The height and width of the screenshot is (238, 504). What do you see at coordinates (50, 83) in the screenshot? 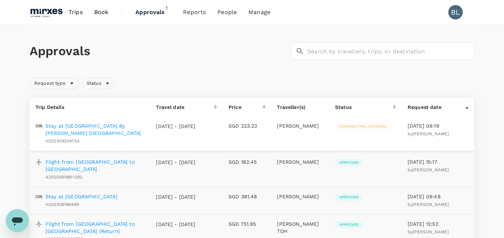
I see `span: Request type` at bounding box center [50, 83].